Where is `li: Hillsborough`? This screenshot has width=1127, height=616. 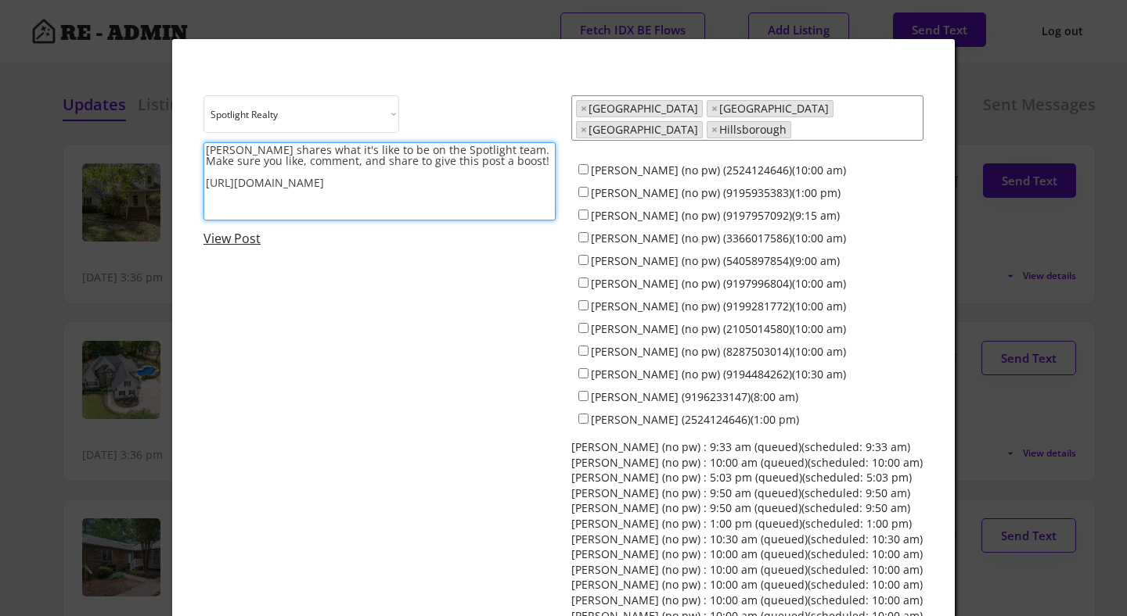
li: Hillsborough is located at coordinates (749, 130).